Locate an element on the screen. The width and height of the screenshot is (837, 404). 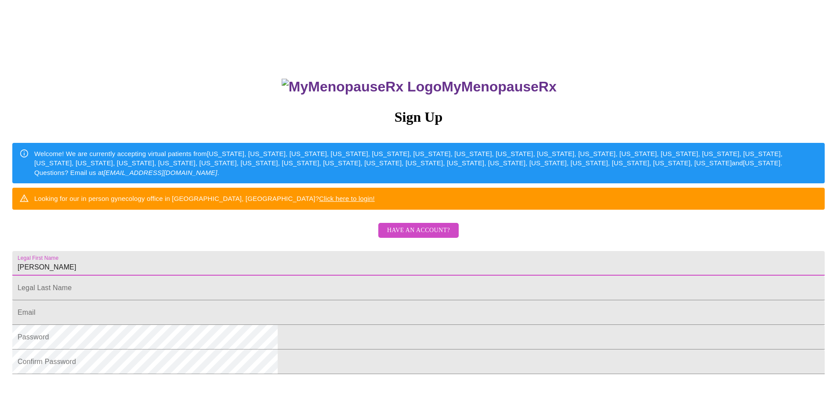
button: Have an account? is located at coordinates (418, 230).